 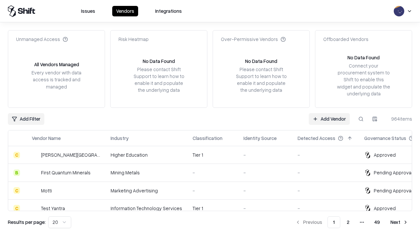 I want to click on div: B, so click(x=17, y=173).